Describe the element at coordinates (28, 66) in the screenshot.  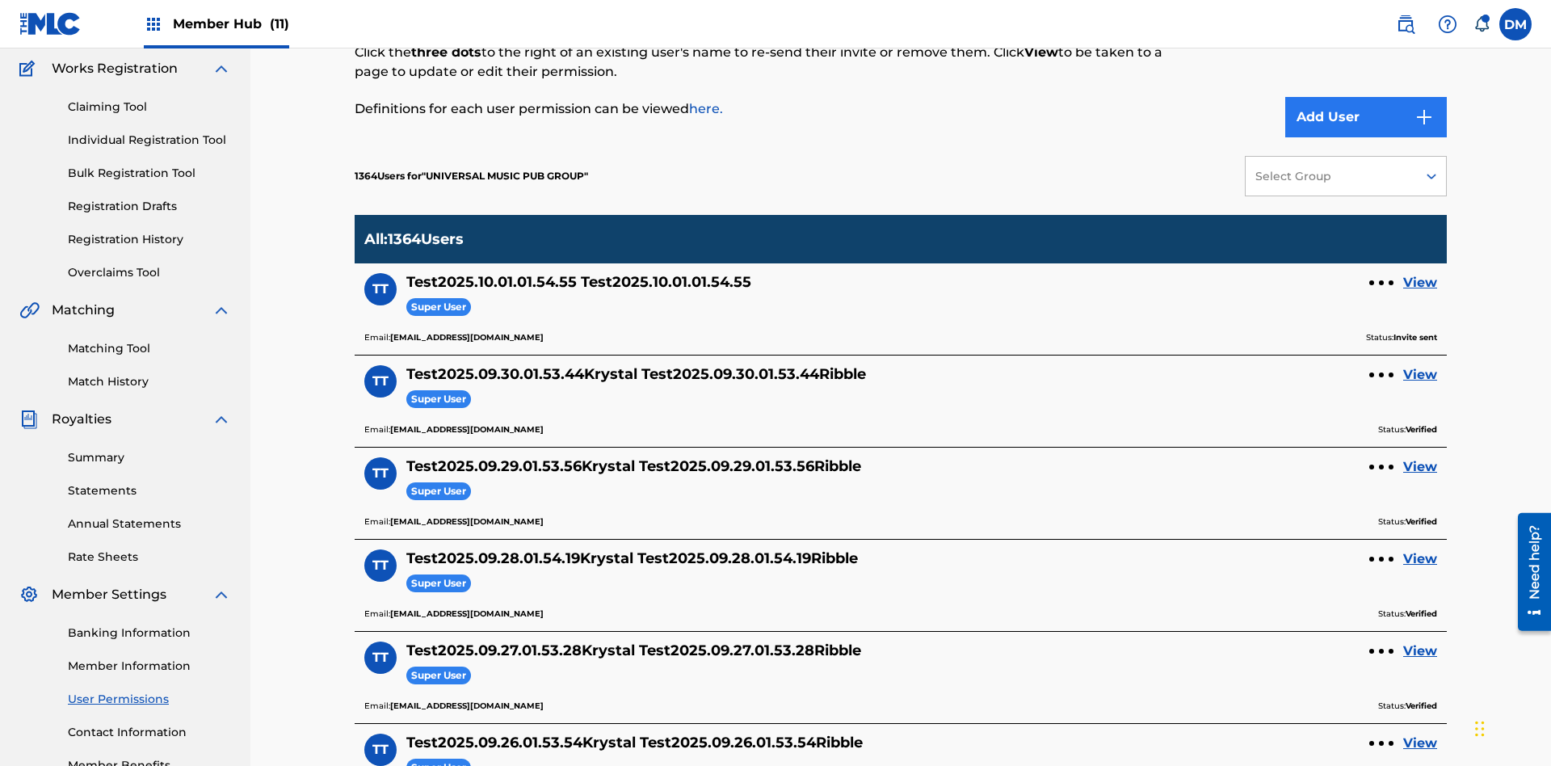
I see `div: Open Resource Center` at that location.